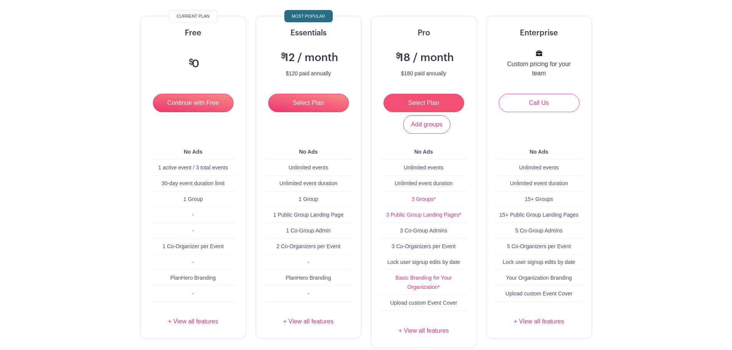  Describe the element at coordinates (424, 33) in the screenshot. I see `h5: Pro` at that location.